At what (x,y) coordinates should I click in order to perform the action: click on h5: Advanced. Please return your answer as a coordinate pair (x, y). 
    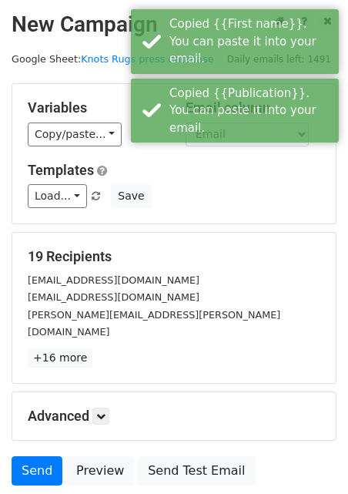
    Looking at the image, I should click on (174, 416).